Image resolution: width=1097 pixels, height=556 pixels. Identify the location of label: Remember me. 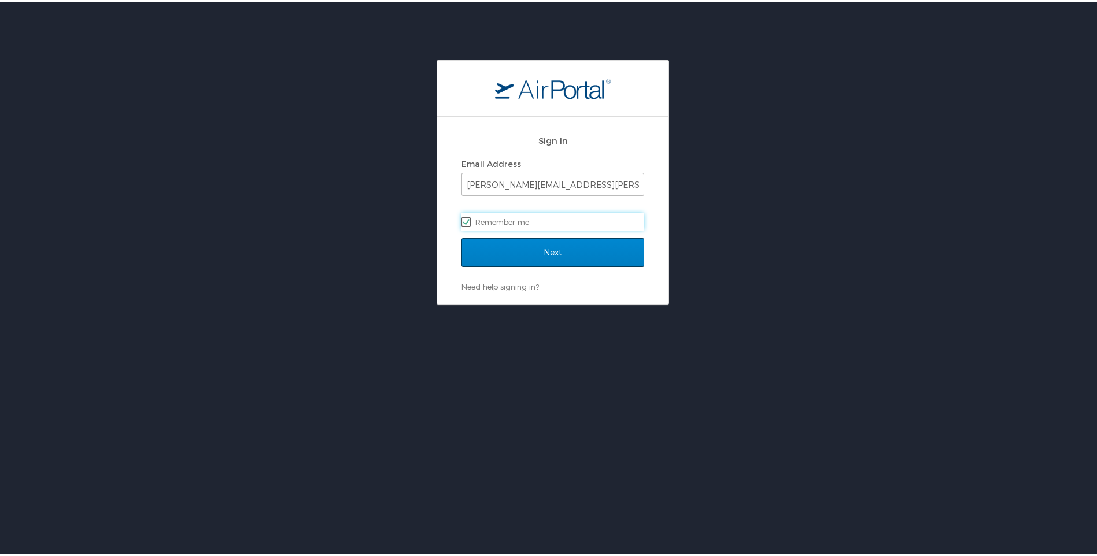
(553, 220).